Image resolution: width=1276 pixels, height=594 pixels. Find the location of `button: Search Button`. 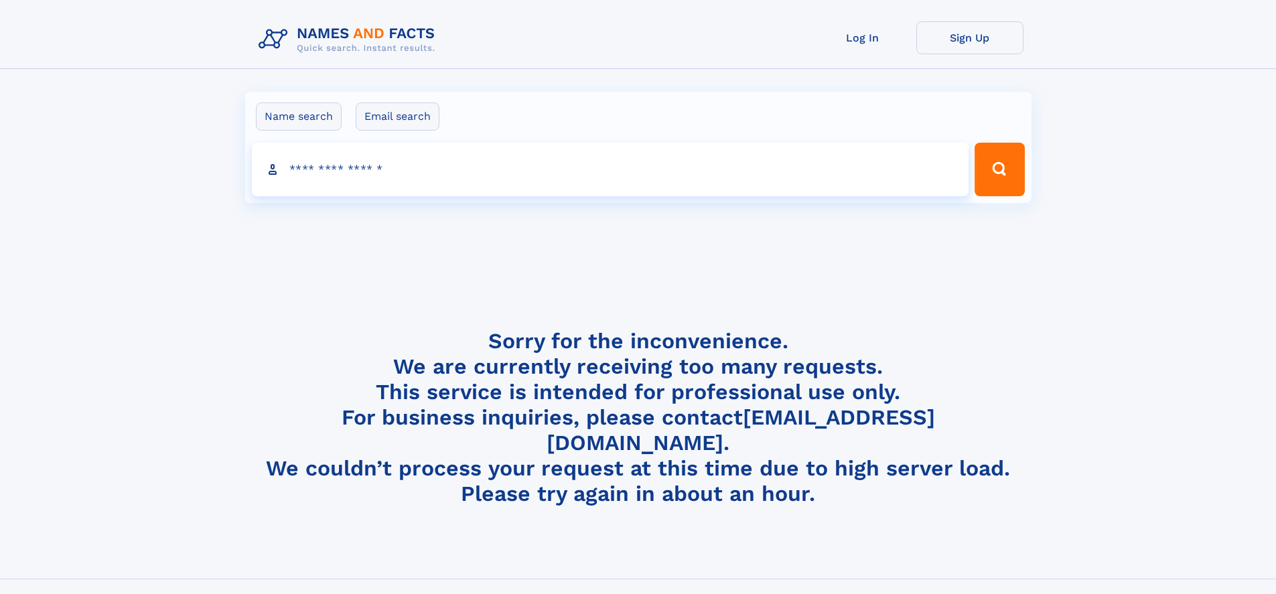

button: Search Button is located at coordinates (1000, 170).